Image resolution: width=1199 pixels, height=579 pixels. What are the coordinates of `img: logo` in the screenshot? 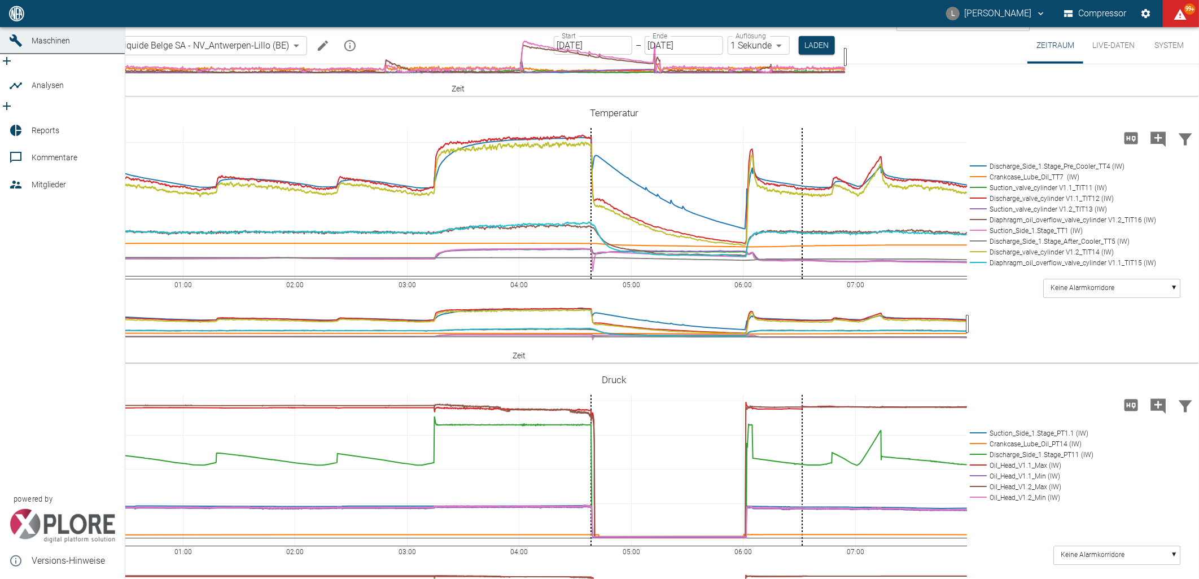 It's located at (16, 13).